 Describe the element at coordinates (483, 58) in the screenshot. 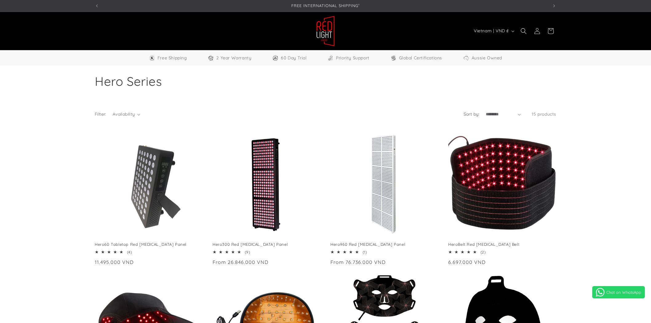

I see `a: Aussie Owned` at that location.